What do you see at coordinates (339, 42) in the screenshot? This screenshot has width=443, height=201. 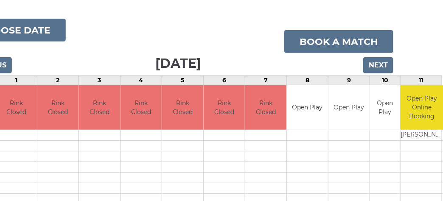 I see `a: Book a match` at bounding box center [339, 42].